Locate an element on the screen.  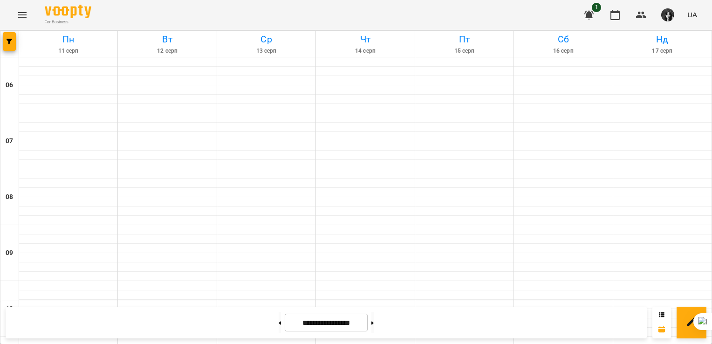
h6: 14 серп is located at coordinates (365, 51).